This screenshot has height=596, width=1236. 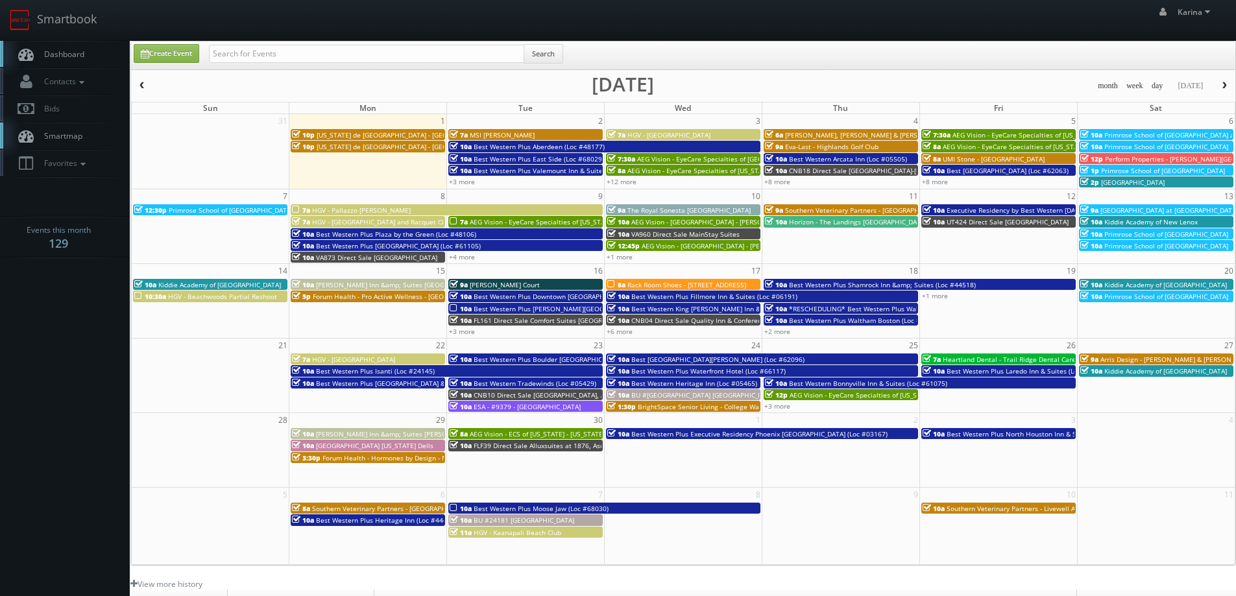 What do you see at coordinates (166, 53) in the screenshot?
I see `a: Create Event` at bounding box center [166, 53].